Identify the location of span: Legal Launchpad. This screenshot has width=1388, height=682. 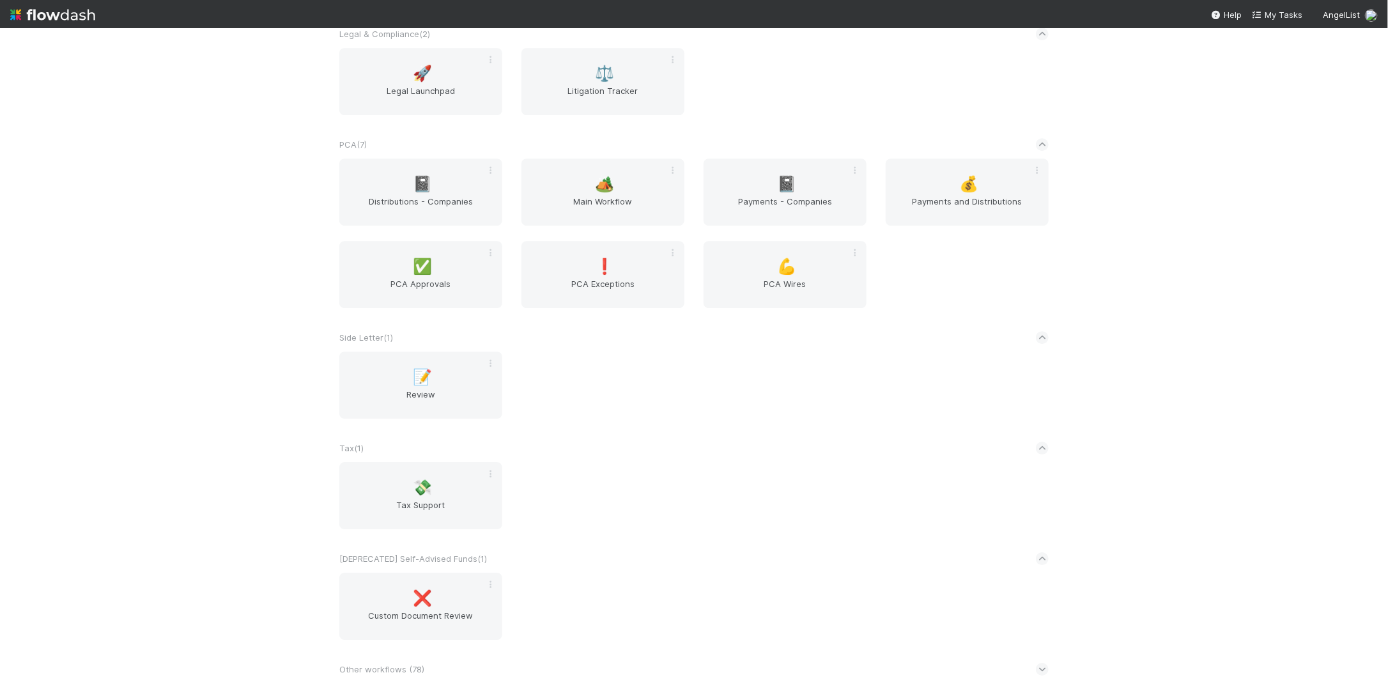
(421, 97).